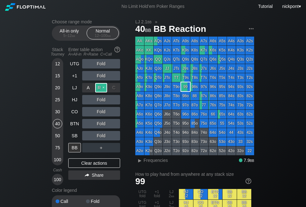 Image resolution: width=306 pixels, height=207 pixels. Describe the element at coordinates (86, 22) in the screenshot. I see `h2: Choose range mode` at that location.